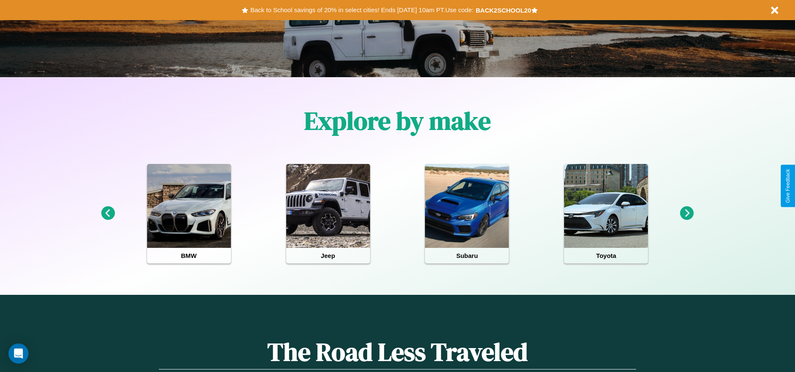 The height and width of the screenshot is (372, 795). I want to click on h1: The Road Less Traveled, so click(397, 352).